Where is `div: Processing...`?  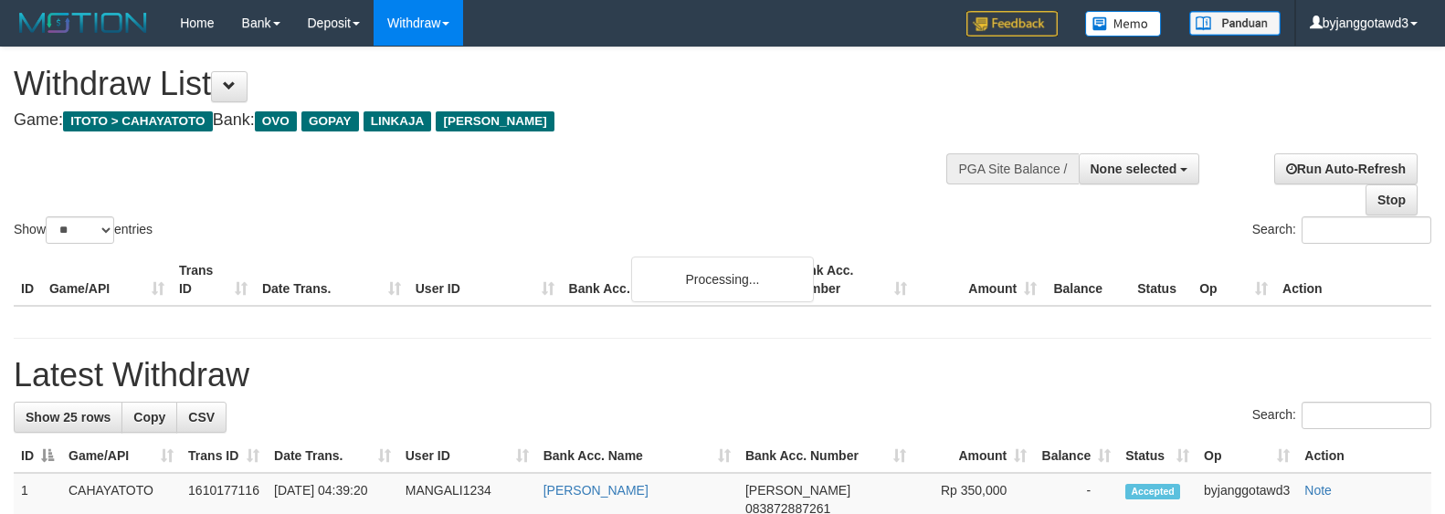
div: Processing... is located at coordinates (722, 279).